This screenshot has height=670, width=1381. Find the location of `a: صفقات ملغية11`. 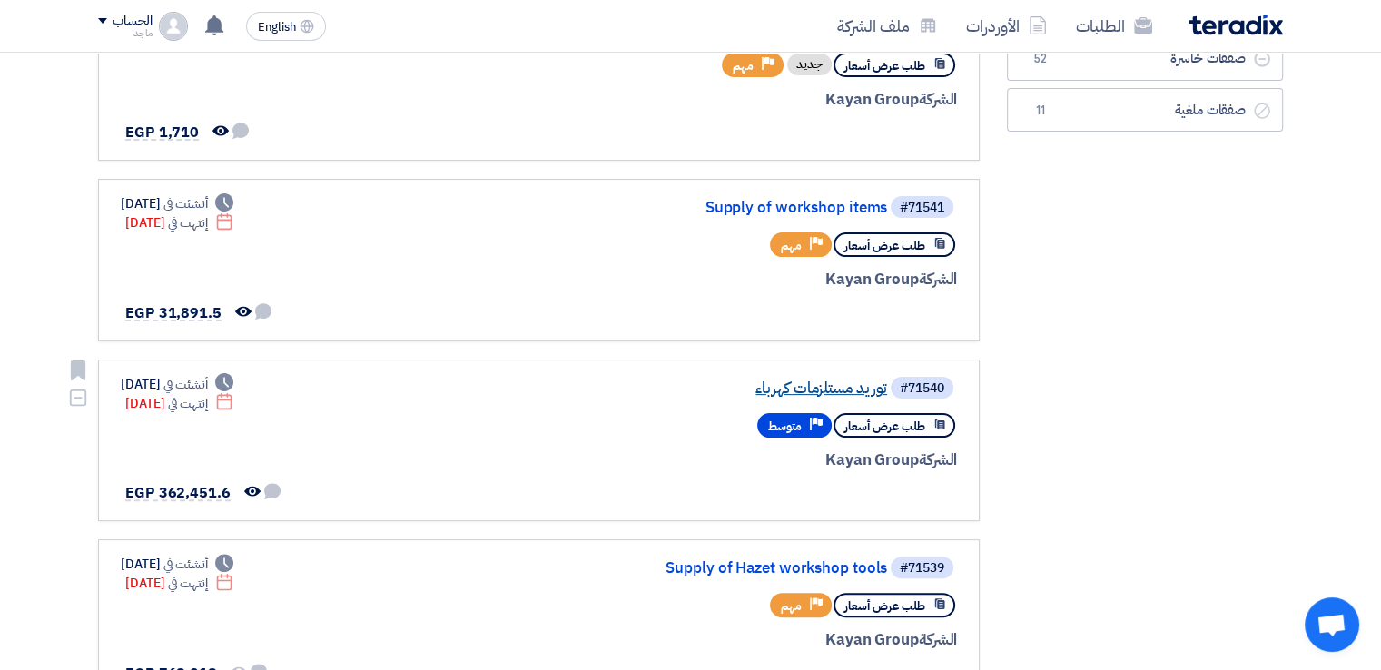

a: صفقات ملغية11 is located at coordinates (1145, 110).